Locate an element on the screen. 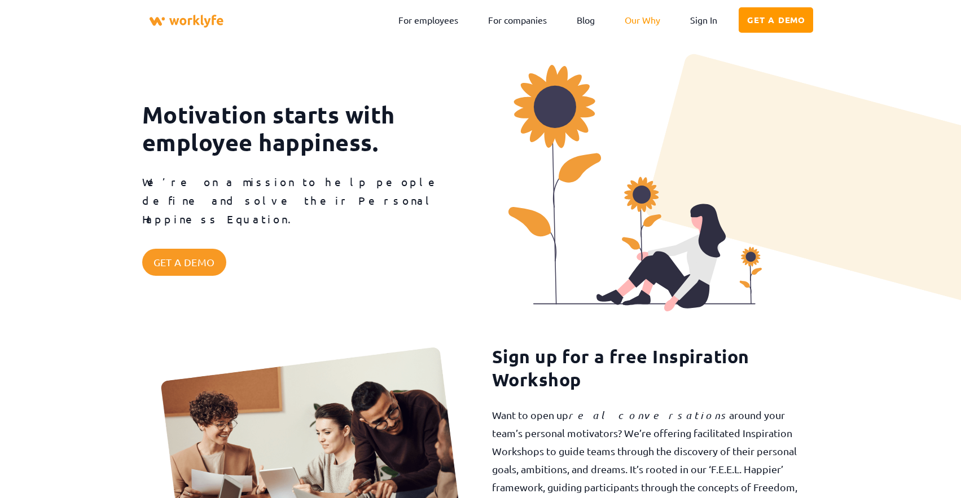 The image size is (961, 498). span: Get a demo is located at coordinates (184, 262).